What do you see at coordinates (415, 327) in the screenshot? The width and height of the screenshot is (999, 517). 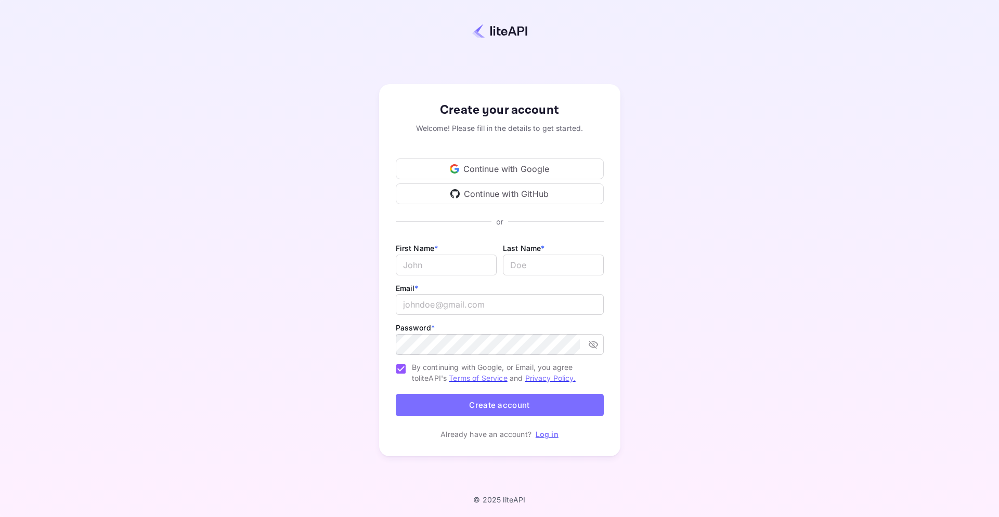 I see `label: Password` at bounding box center [415, 327].